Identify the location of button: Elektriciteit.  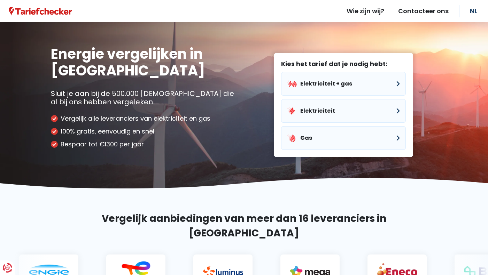
(343, 111).